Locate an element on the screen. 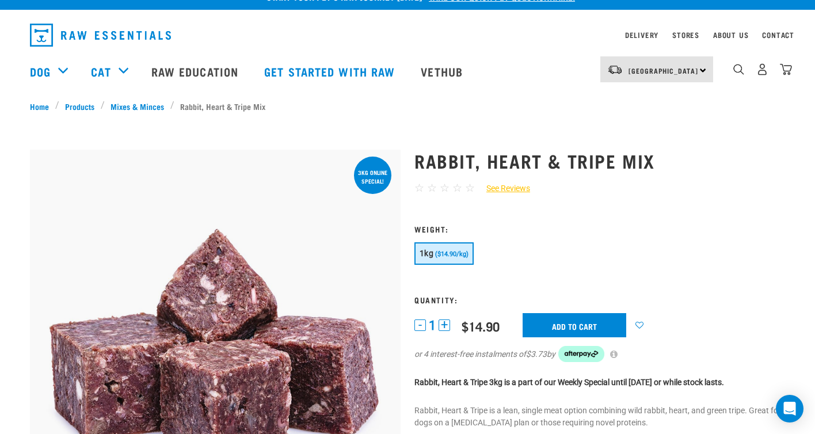 The image size is (815, 434). a: See Reviews is located at coordinates (502, 188).